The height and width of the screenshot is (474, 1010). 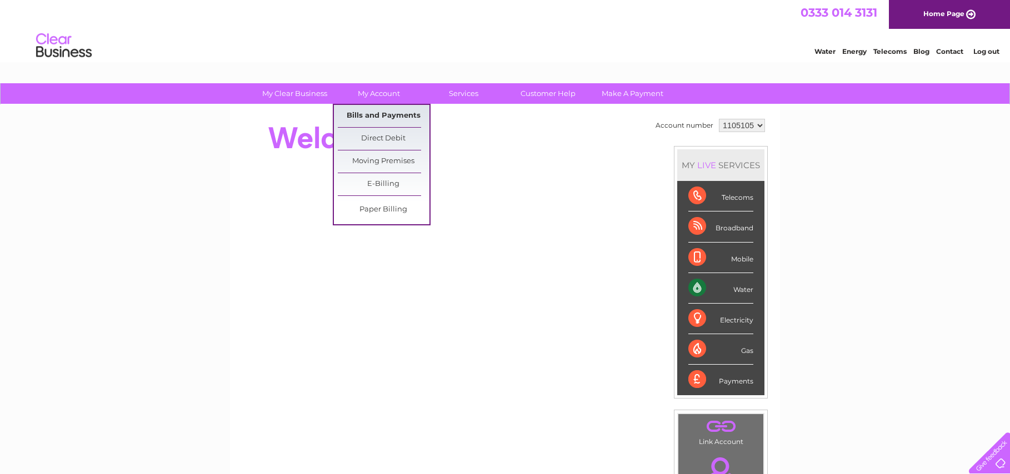 What do you see at coordinates (839, 12) in the screenshot?
I see `a: 0333 014 3131` at bounding box center [839, 12].